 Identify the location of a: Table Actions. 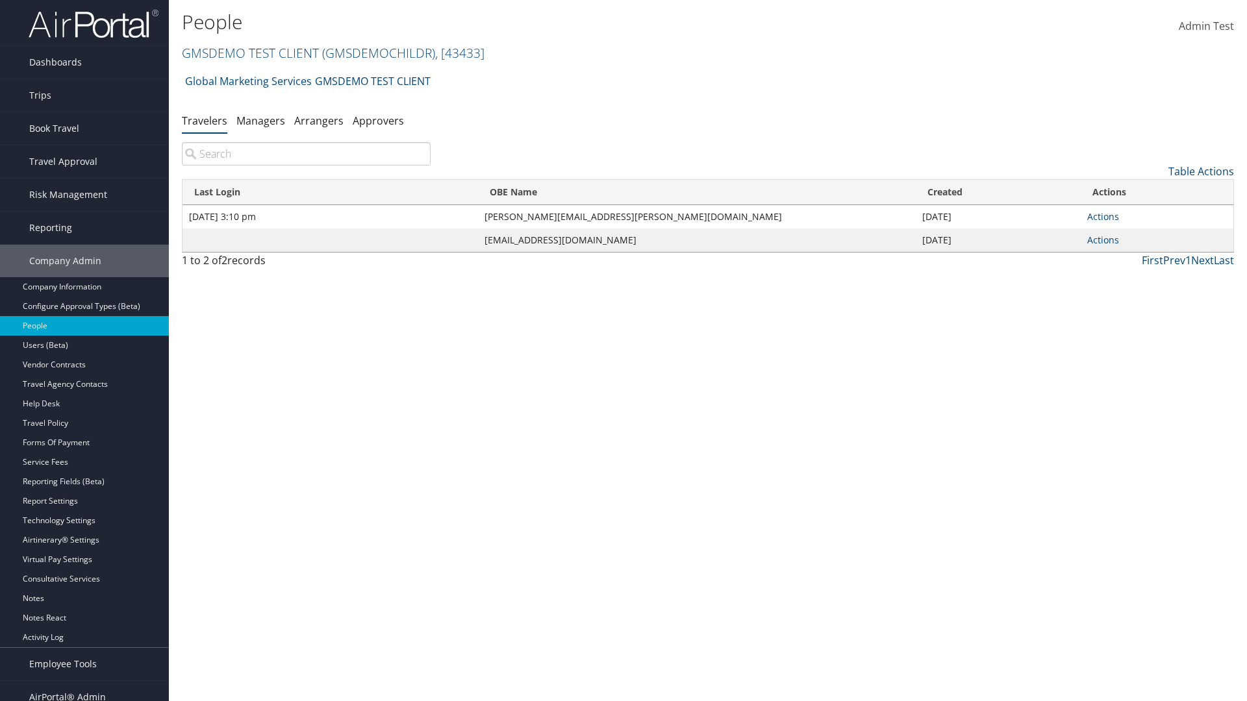
(1201, 171).